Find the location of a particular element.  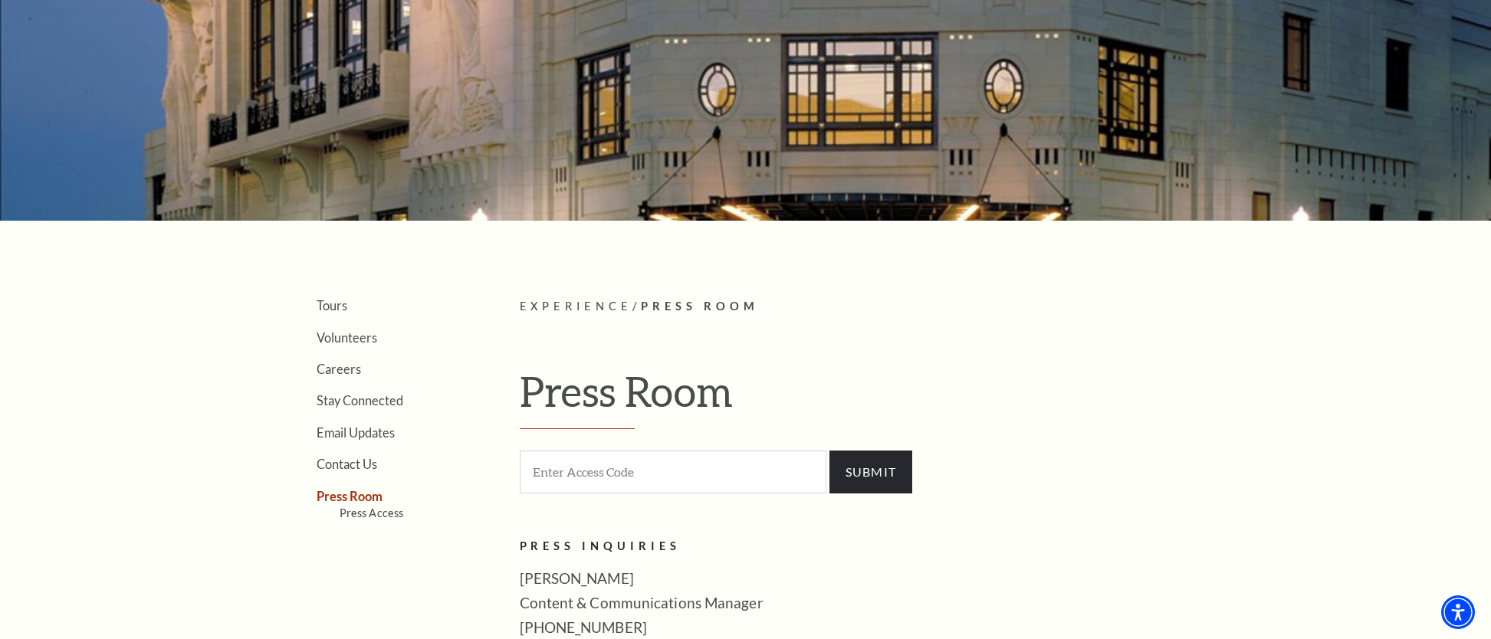

input: Enter Access Code is located at coordinates (673, 472).